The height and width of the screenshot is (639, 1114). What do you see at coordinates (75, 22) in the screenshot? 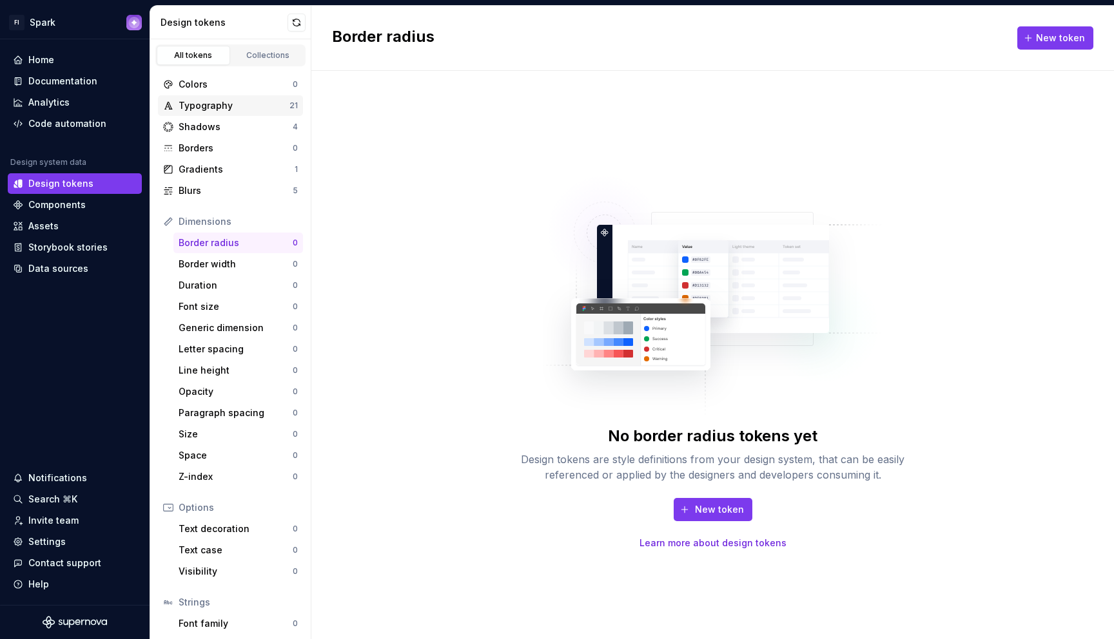
I see `button: FISparkDesign System Manager` at bounding box center [75, 22].